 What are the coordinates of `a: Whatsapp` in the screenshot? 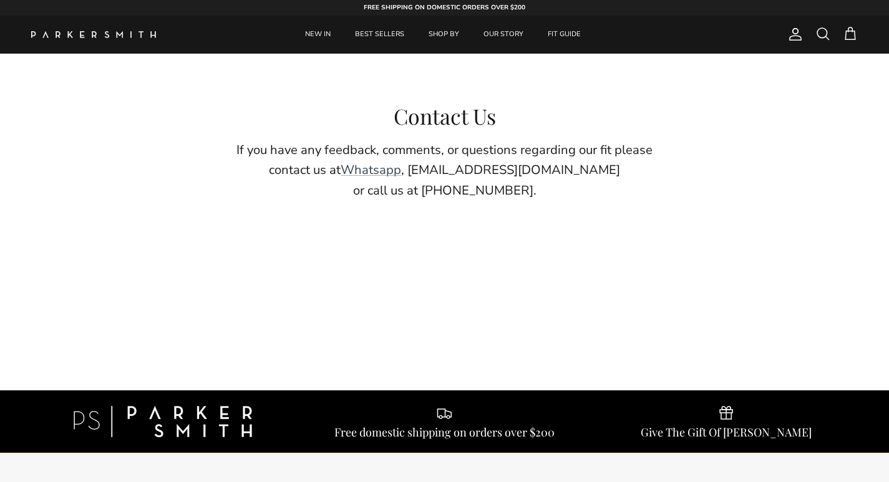 It's located at (371, 170).